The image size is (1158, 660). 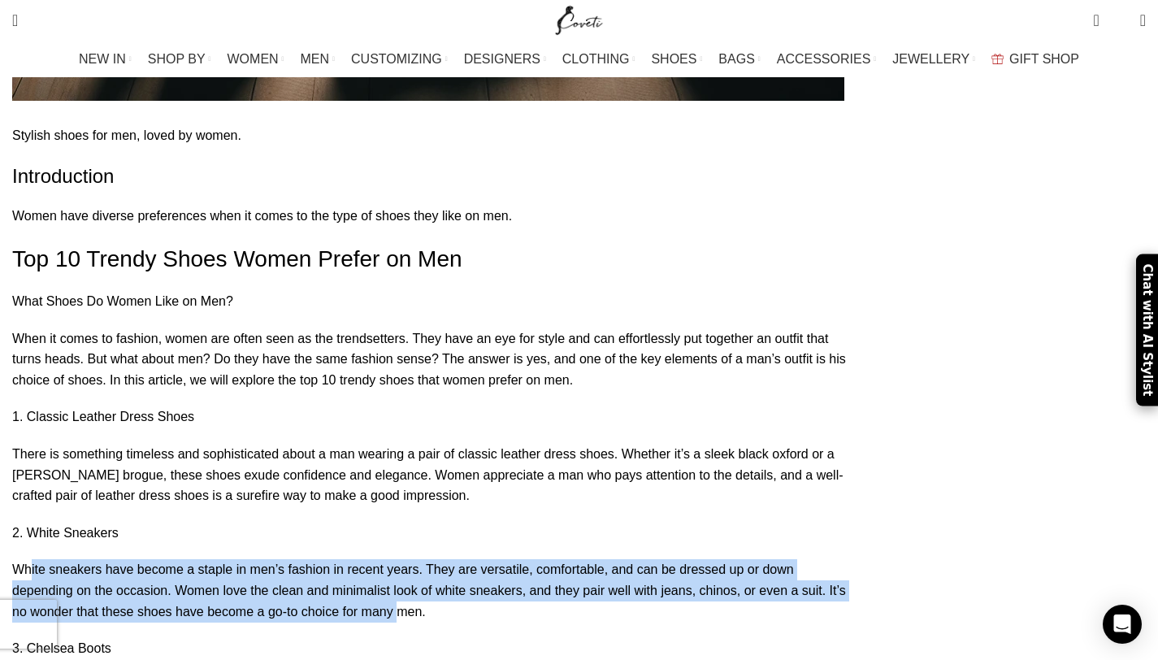 I want to click on p: When it comes to fashion, women are often seen as the trendsetters. They have an eye for style an..., so click(x=434, y=359).